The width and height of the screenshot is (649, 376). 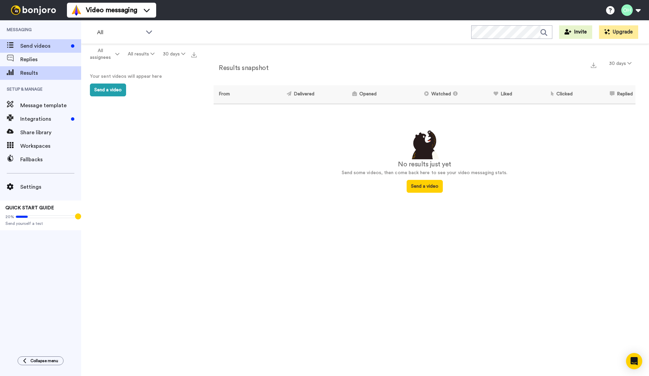 I want to click on th: Opened, so click(x=348, y=94).